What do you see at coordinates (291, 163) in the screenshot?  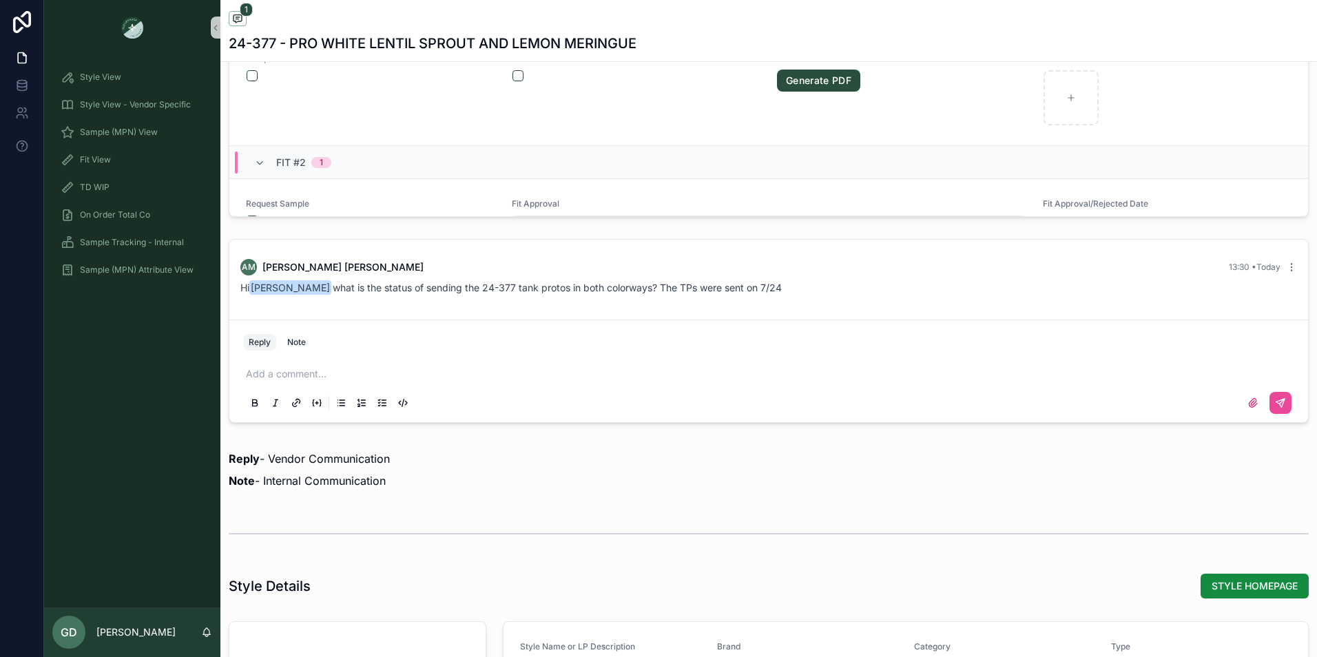 I see `span: Fit #2` at bounding box center [291, 163].